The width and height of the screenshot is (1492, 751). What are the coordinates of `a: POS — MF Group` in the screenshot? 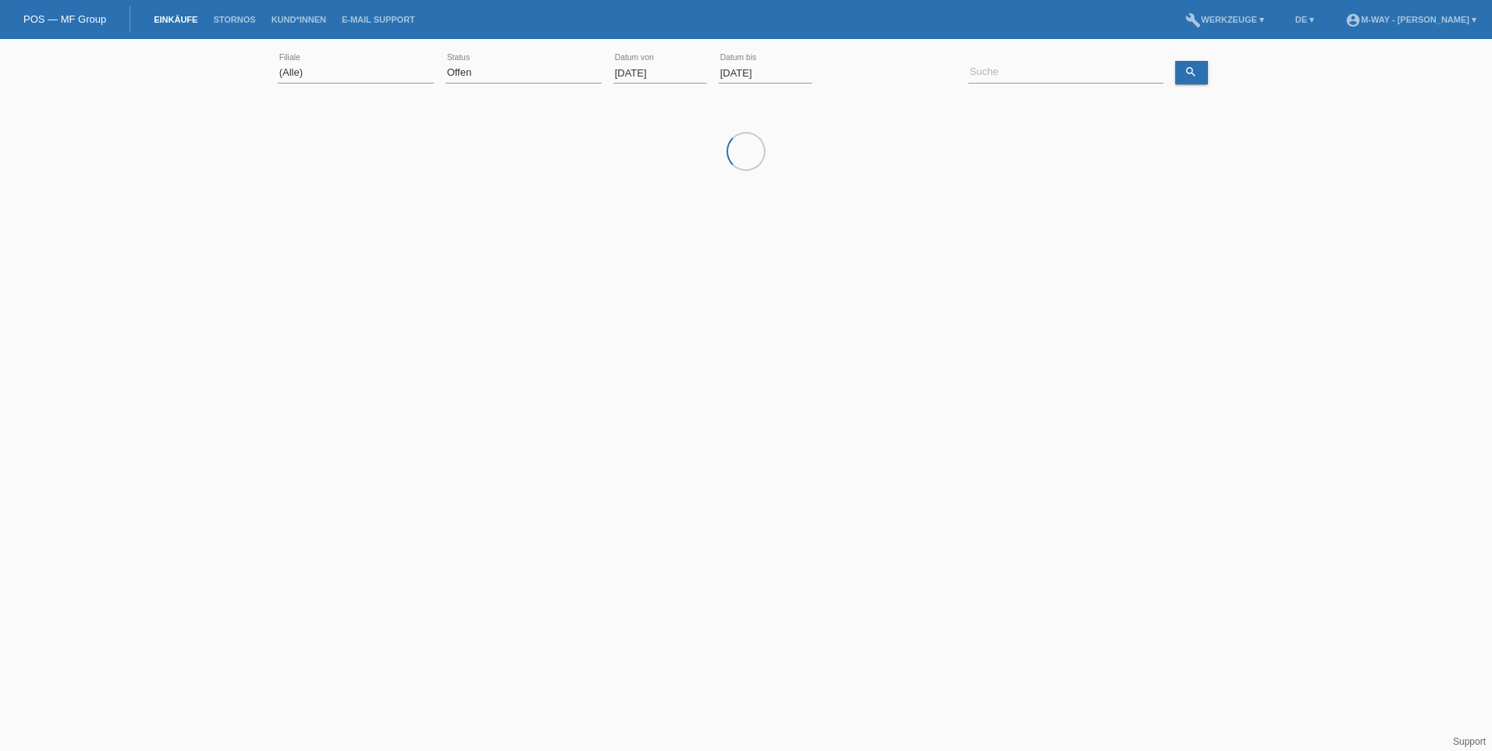 It's located at (65, 19).